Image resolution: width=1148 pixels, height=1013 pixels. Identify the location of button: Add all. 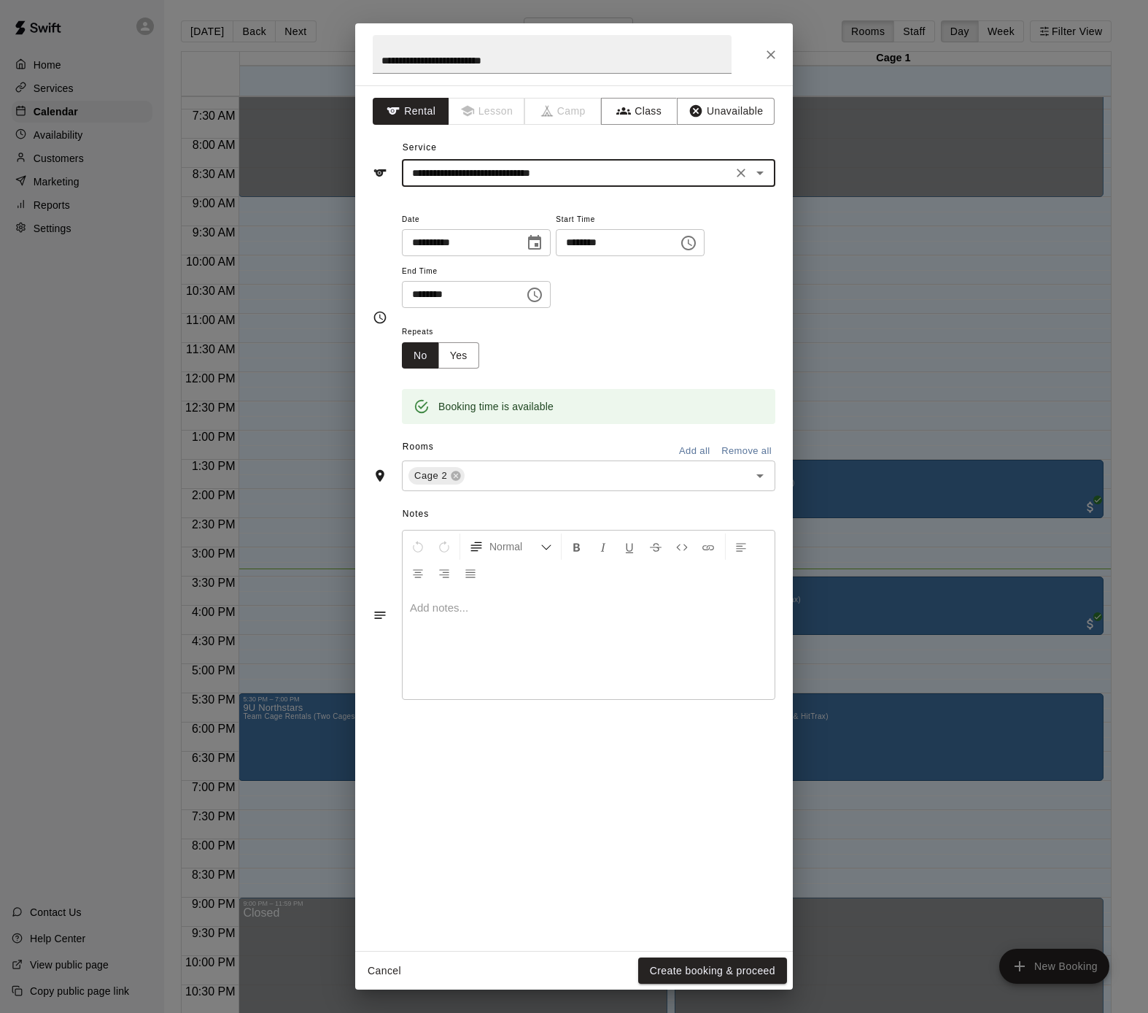
(695, 451).